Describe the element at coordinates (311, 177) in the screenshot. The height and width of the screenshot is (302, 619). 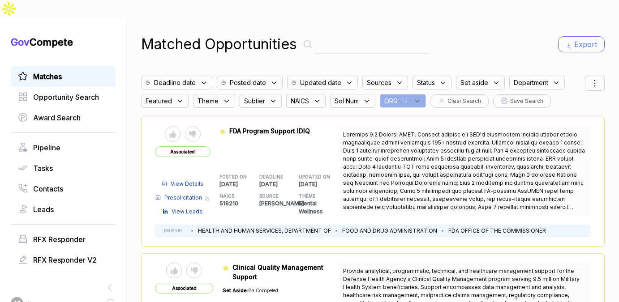
I see `h5: UPDATED ON` at that location.